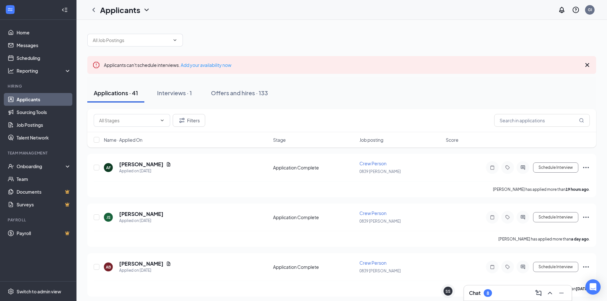 This screenshot has height=301, width=607. Describe the element at coordinates (39, 86) in the screenshot. I see `div: Hiring` at that location.